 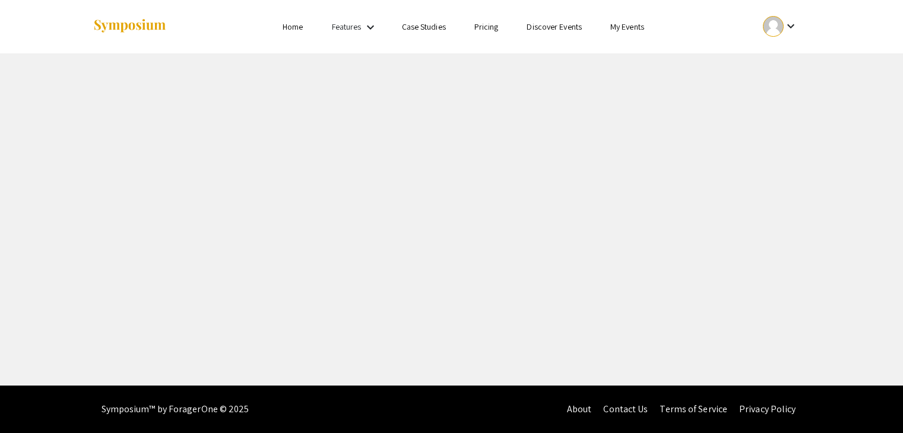 I want to click on a: Features, so click(x=347, y=27).